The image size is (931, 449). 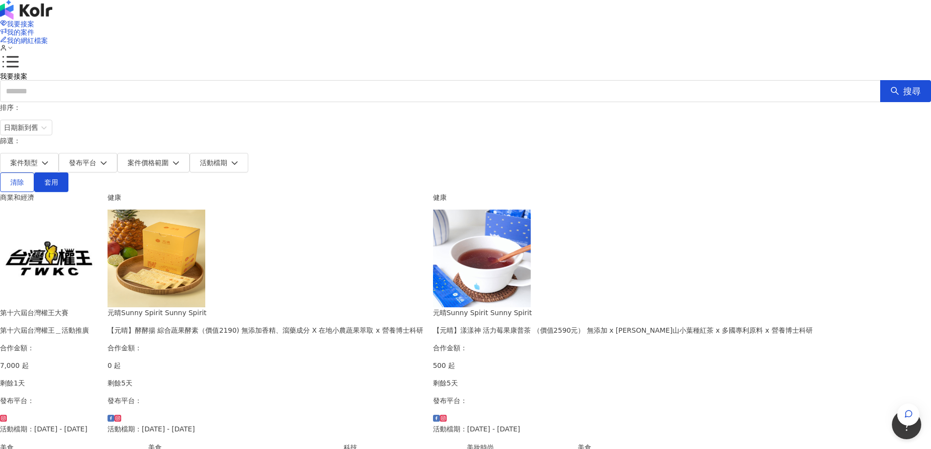 I want to click on button: 活動檔期, so click(x=219, y=163).